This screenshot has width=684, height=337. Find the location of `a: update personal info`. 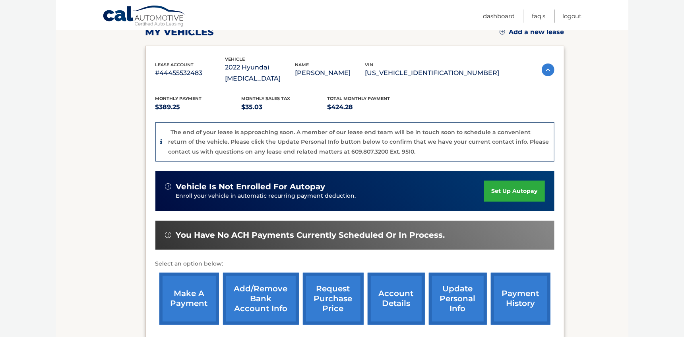

a: update personal info is located at coordinates (458, 299).